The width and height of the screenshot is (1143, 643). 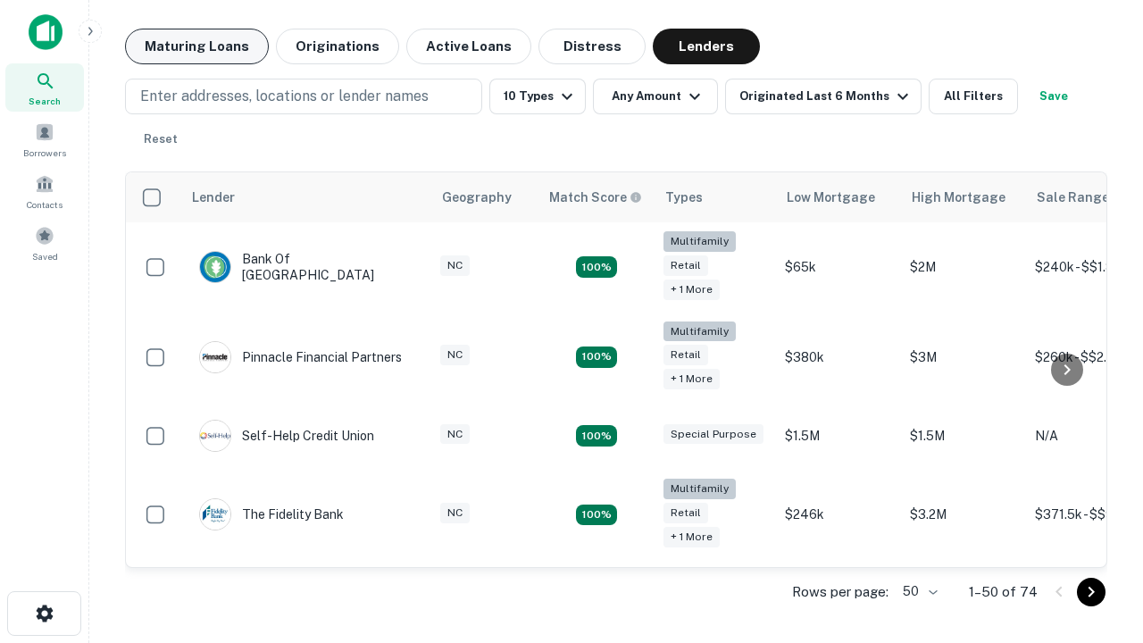 What do you see at coordinates (477, 197) in the screenshot?
I see `div: Geography` at bounding box center [477, 197].